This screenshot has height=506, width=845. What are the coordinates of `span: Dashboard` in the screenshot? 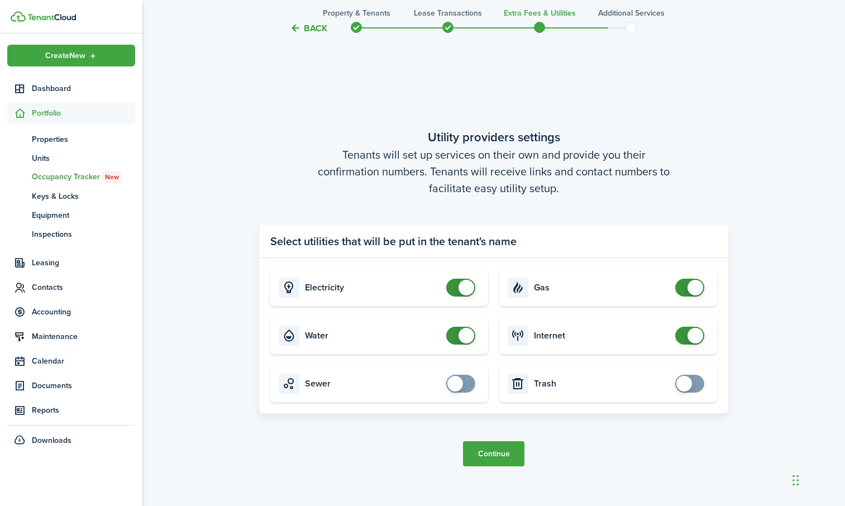 It's located at (83, 88).